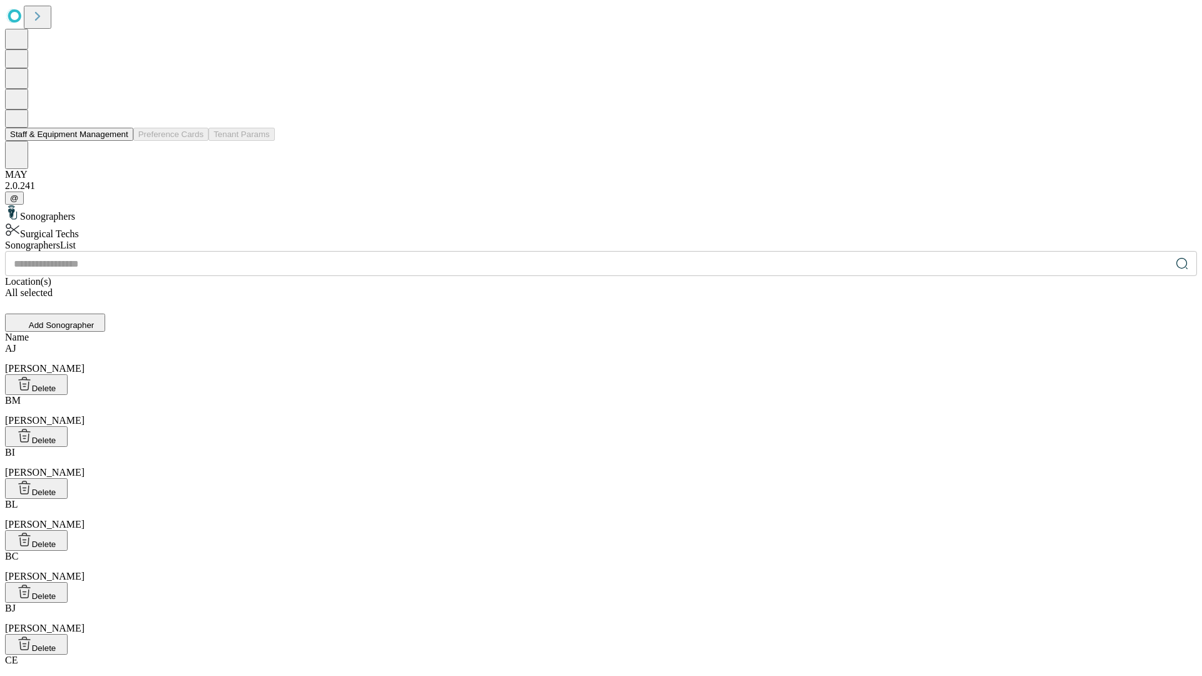 The height and width of the screenshot is (676, 1202). What do you see at coordinates (55, 323) in the screenshot?
I see `button: Add Sonographer` at bounding box center [55, 323].